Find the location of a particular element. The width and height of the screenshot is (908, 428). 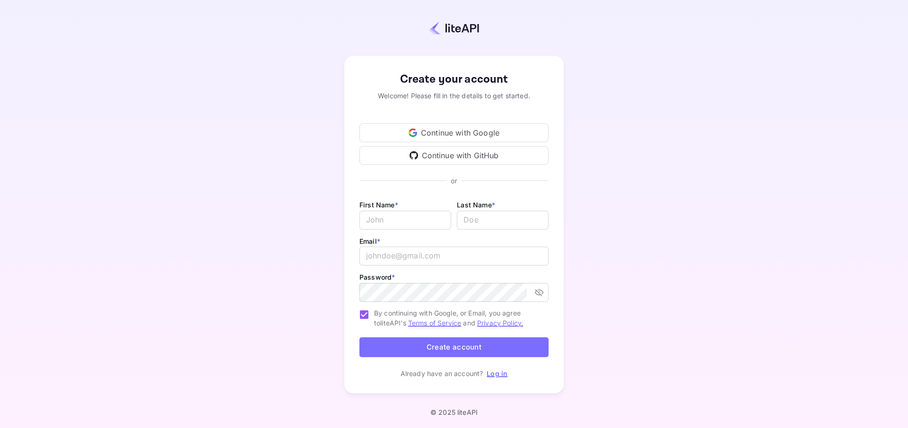

label: Last Name is located at coordinates (476, 205).